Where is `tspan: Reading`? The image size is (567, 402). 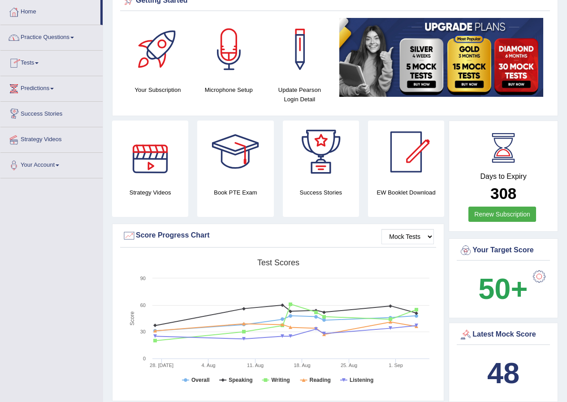 tspan: Reading is located at coordinates (320, 380).